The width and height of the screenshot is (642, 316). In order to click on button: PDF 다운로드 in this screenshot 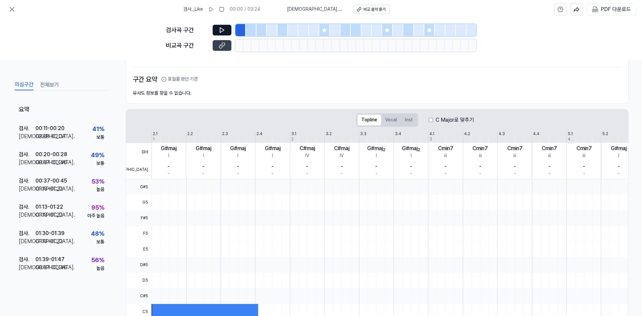, I will do `click(611, 9)`.